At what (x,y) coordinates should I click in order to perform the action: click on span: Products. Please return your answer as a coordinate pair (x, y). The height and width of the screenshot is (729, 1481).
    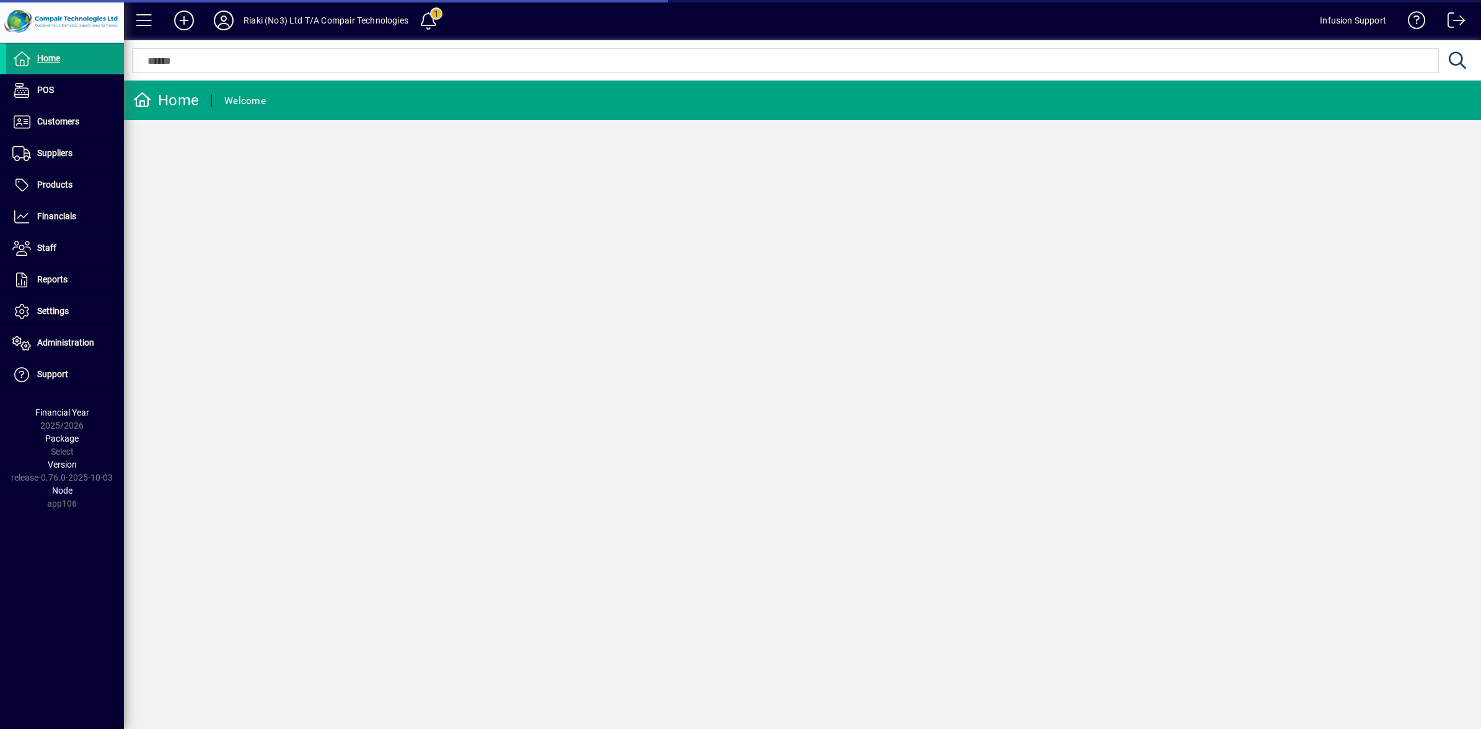
    Looking at the image, I should click on (55, 185).